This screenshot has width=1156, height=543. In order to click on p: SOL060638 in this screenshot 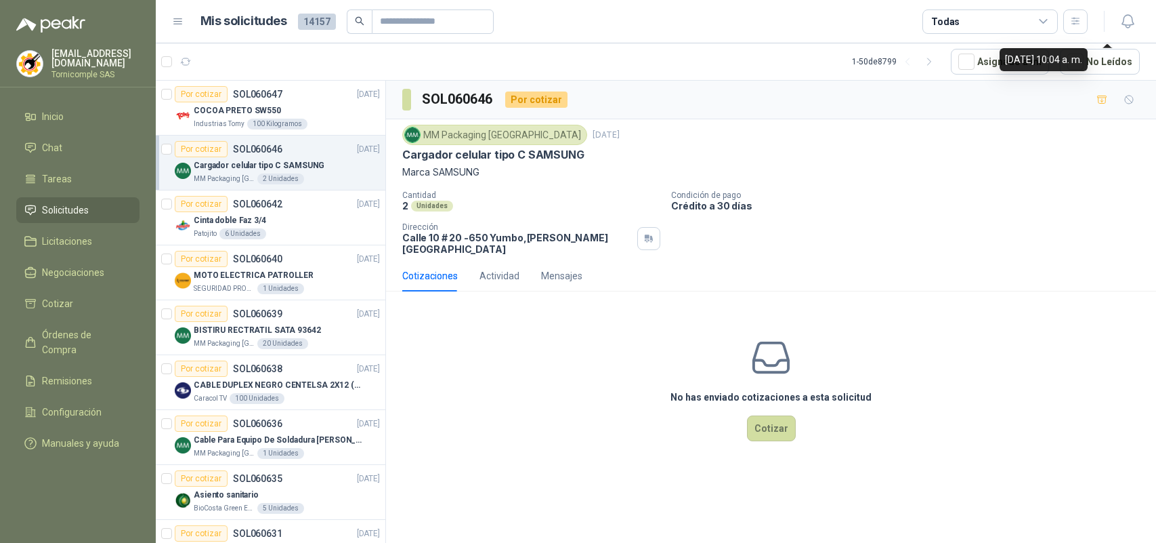, I will do `click(257, 368)`.